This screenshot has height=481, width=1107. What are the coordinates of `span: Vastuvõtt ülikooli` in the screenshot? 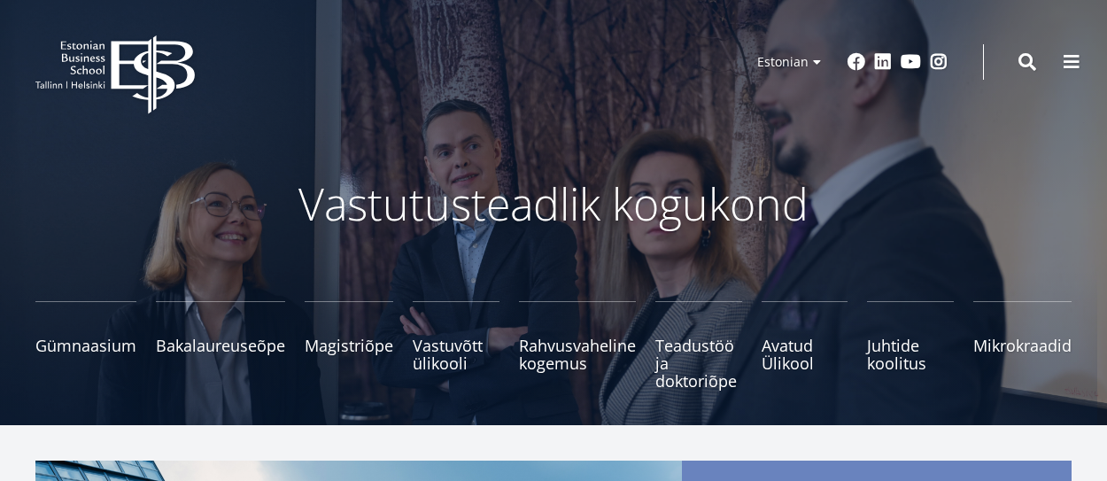 It's located at (456, 354).